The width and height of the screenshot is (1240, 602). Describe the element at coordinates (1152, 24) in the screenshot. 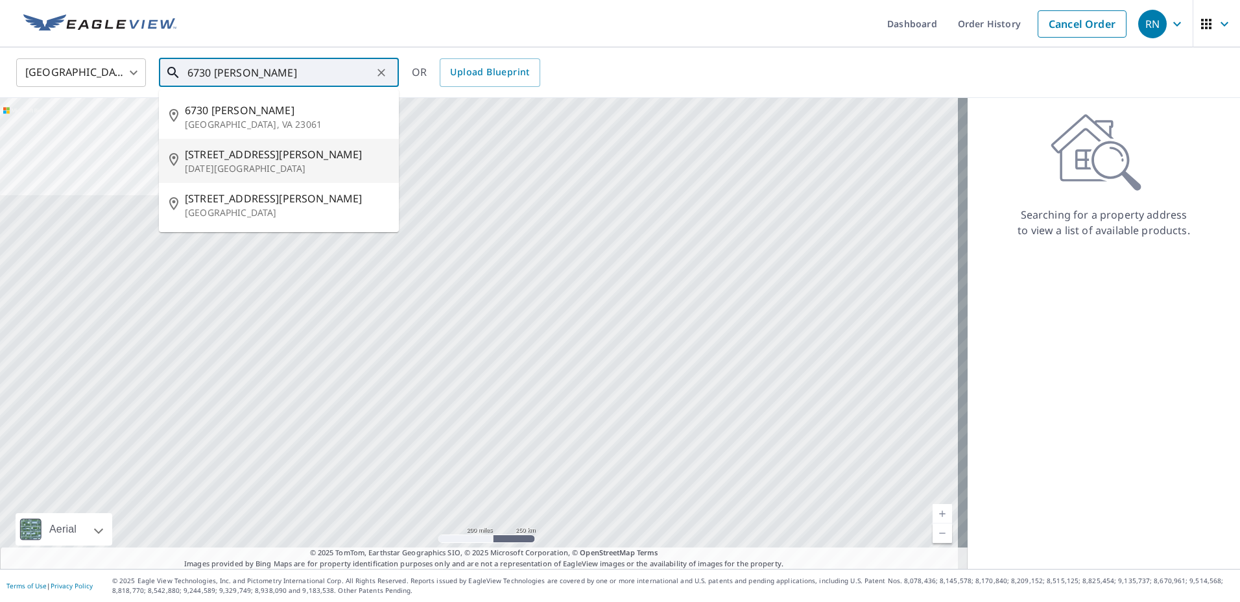

I see `div: RN` at that location.